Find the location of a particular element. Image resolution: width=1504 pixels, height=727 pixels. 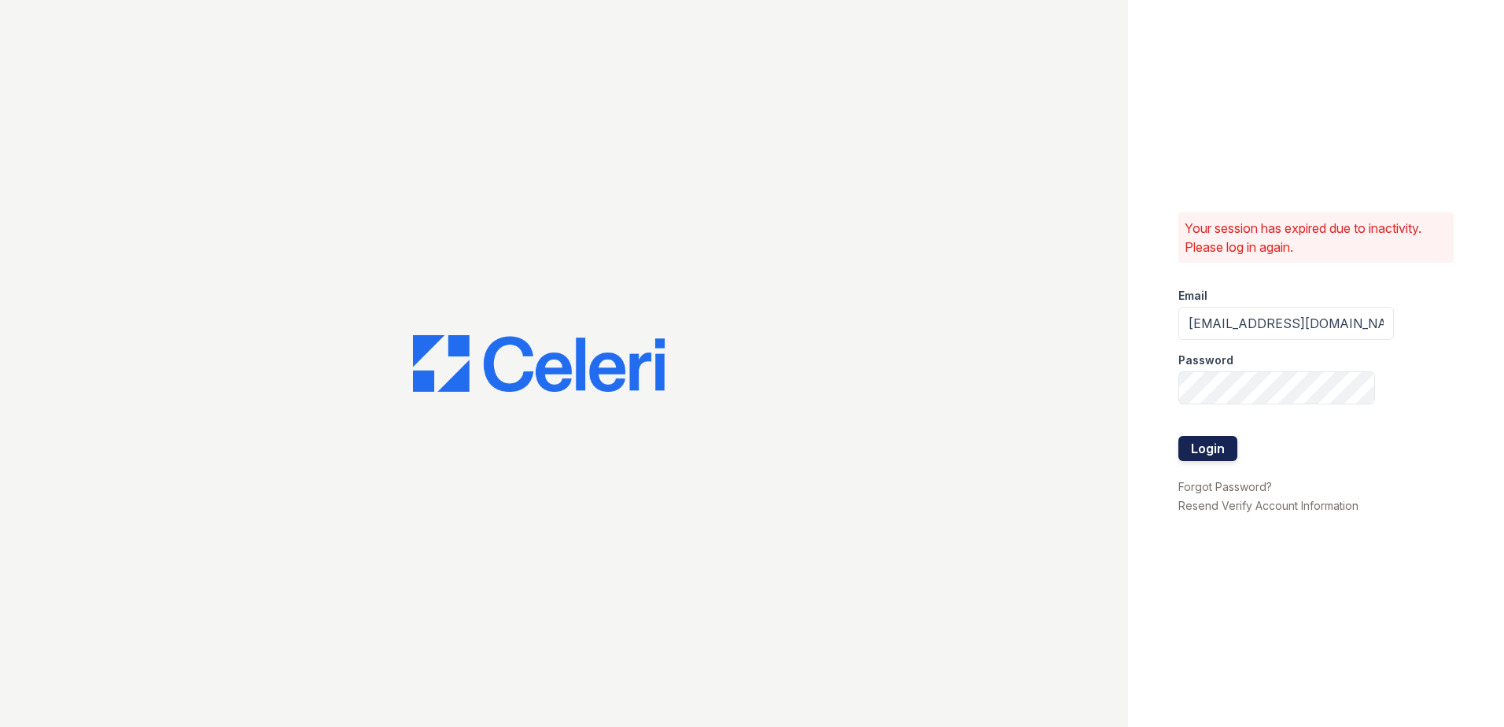

img: CE_Logo_Blue-a8612792a0a2168367f1c8372b55b34899dd931a85d93a1a3d3e32e68fde9ad4.png is located at coordinates (539, 363).